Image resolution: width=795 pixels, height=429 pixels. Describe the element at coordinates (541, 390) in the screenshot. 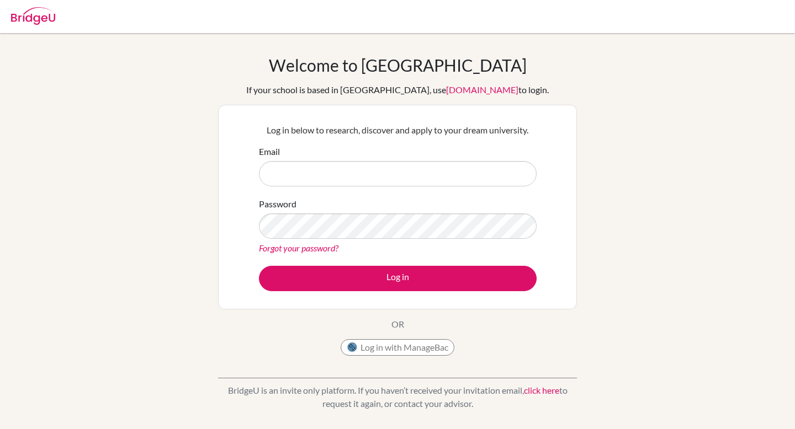

I see `a: click here` at that location.